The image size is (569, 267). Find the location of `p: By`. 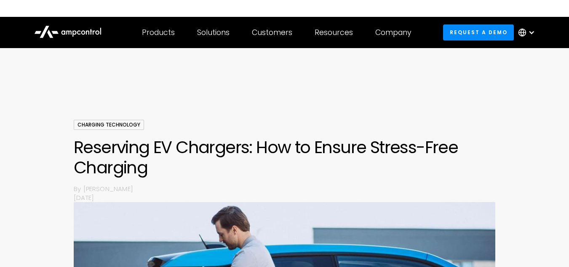

p: By is located at coordinates (78, 188).